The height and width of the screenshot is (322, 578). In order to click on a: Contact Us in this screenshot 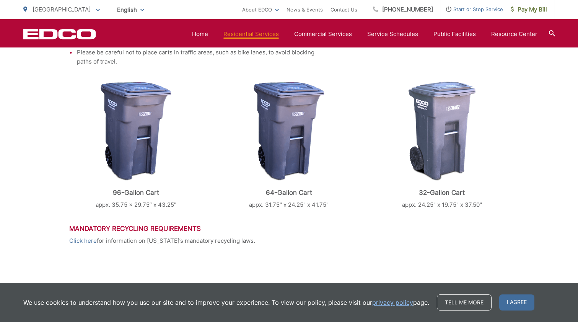, I will do `click(344, 10)`.